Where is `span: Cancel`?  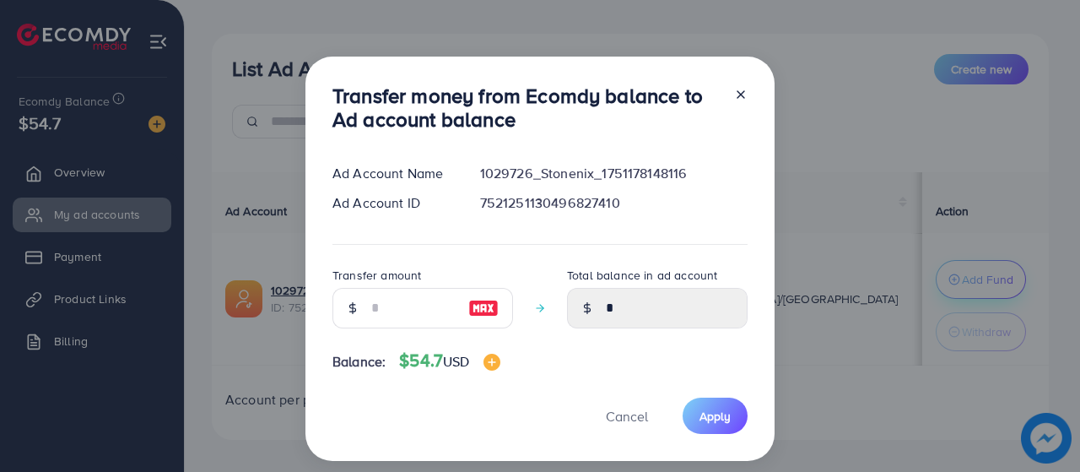 span: Cancel is located at coordinates (627, 416).